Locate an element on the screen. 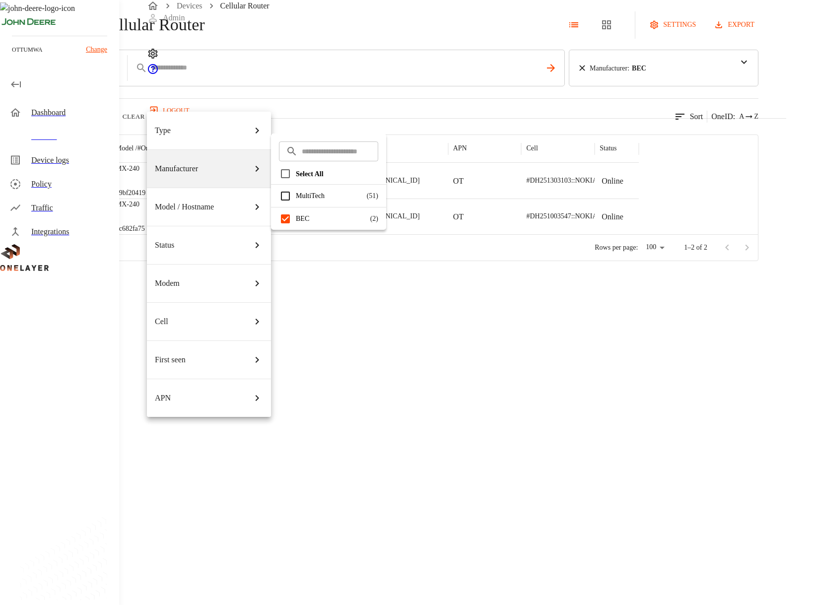 This screenshot has width=814, height=605. p: ( 51 ) is located at coordinates (372, 195).